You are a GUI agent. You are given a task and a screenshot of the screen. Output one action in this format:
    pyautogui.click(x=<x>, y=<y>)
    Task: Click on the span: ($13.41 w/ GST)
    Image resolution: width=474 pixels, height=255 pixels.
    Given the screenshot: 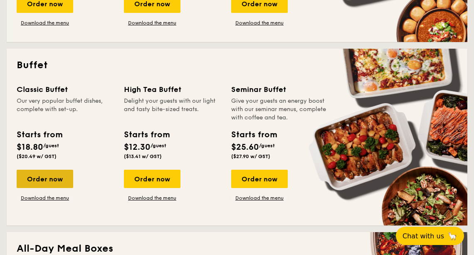 What is the action you would take?
    pyautogui.click(x=143, y=156)
    